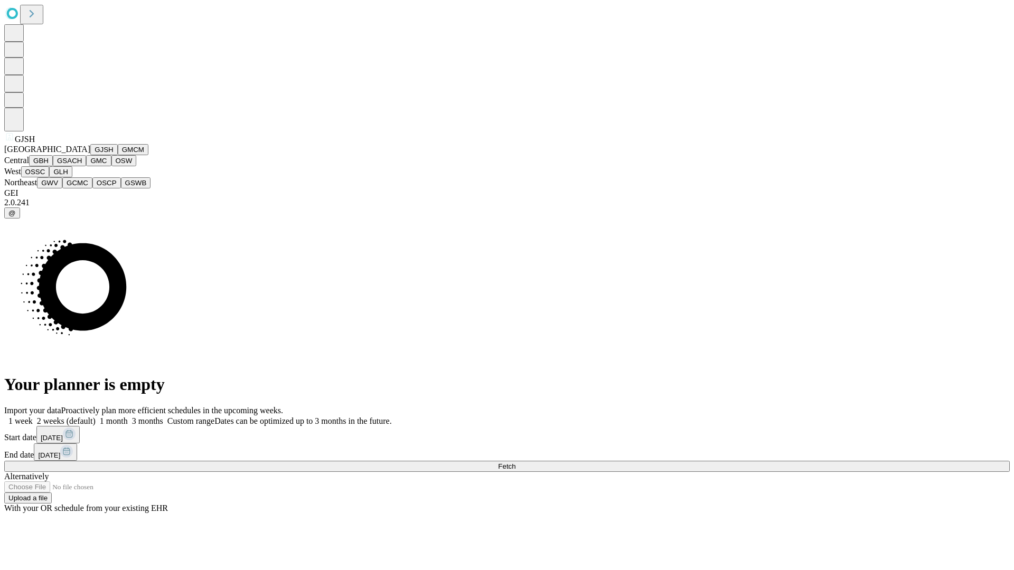  Describe the element at coordinates (507, 435) in the screenshot. I see `div: Start date` at that location.